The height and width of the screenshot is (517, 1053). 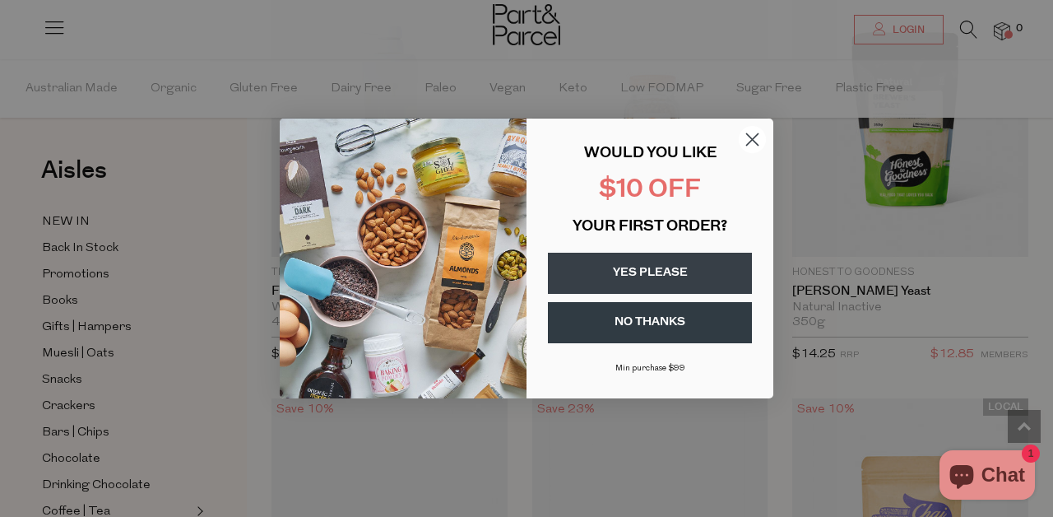 I want to click on span: $10 OFF, so click(x=650, y=190).